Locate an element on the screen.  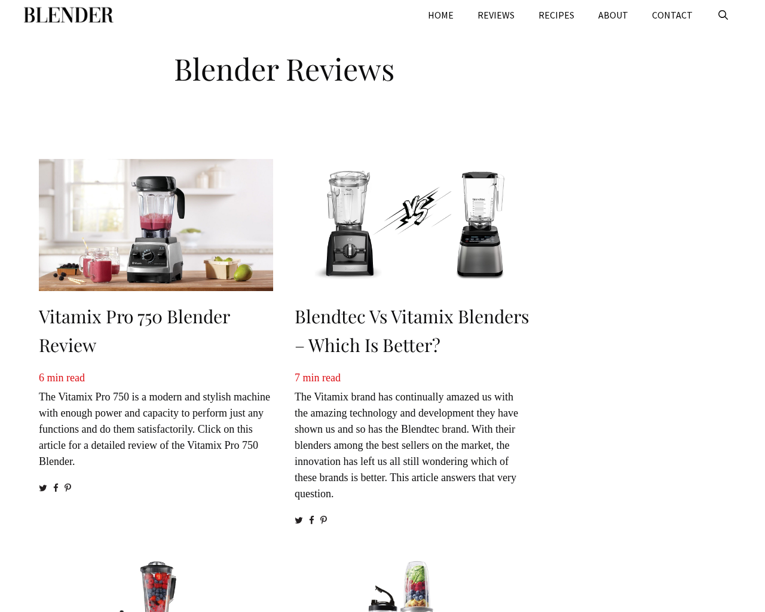
p: The Vitamix Pro 750 is a modern and stylish machine with enough power and capacity to perform jus... is located at coordinates (156, 419).